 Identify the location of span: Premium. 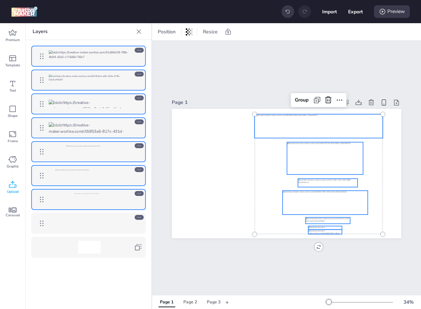
(13, 40).